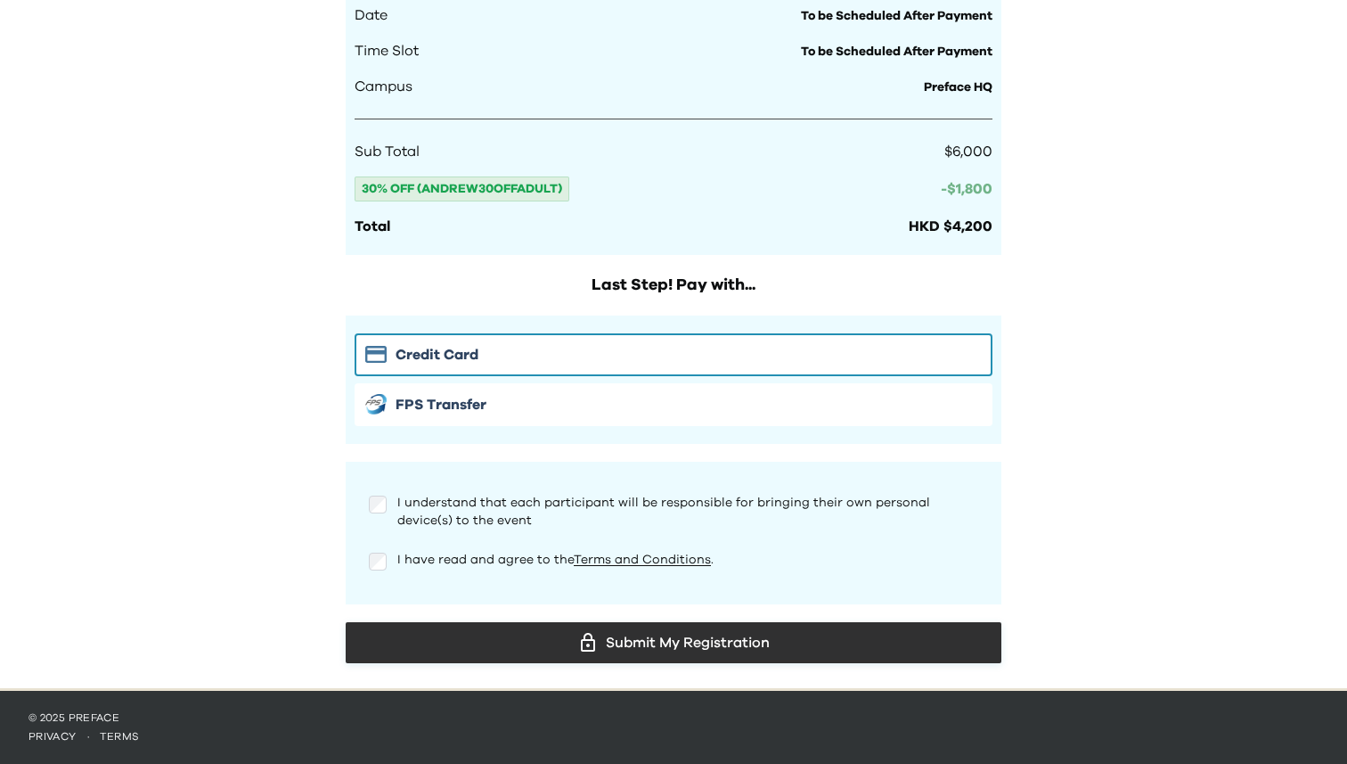 The image size is (1347, 764). What do you see at coordinates (387, 51) in the screenshot?
I see `span: Time Slot` at bounding box center [387, 51].